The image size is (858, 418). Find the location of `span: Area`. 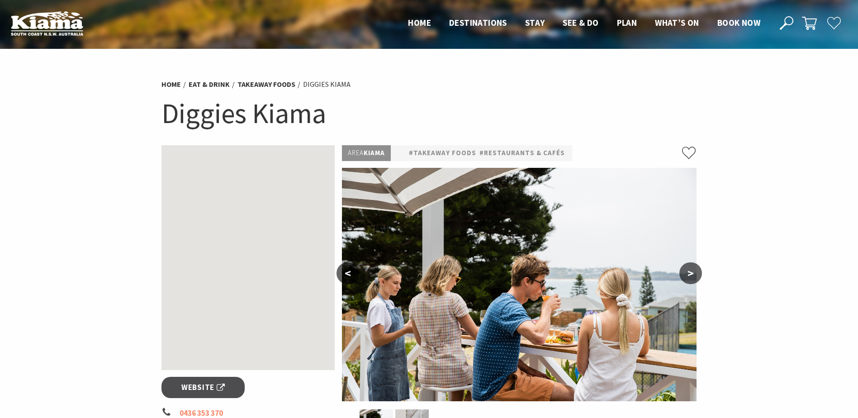

span: Area is located at coordinates (356, 152).